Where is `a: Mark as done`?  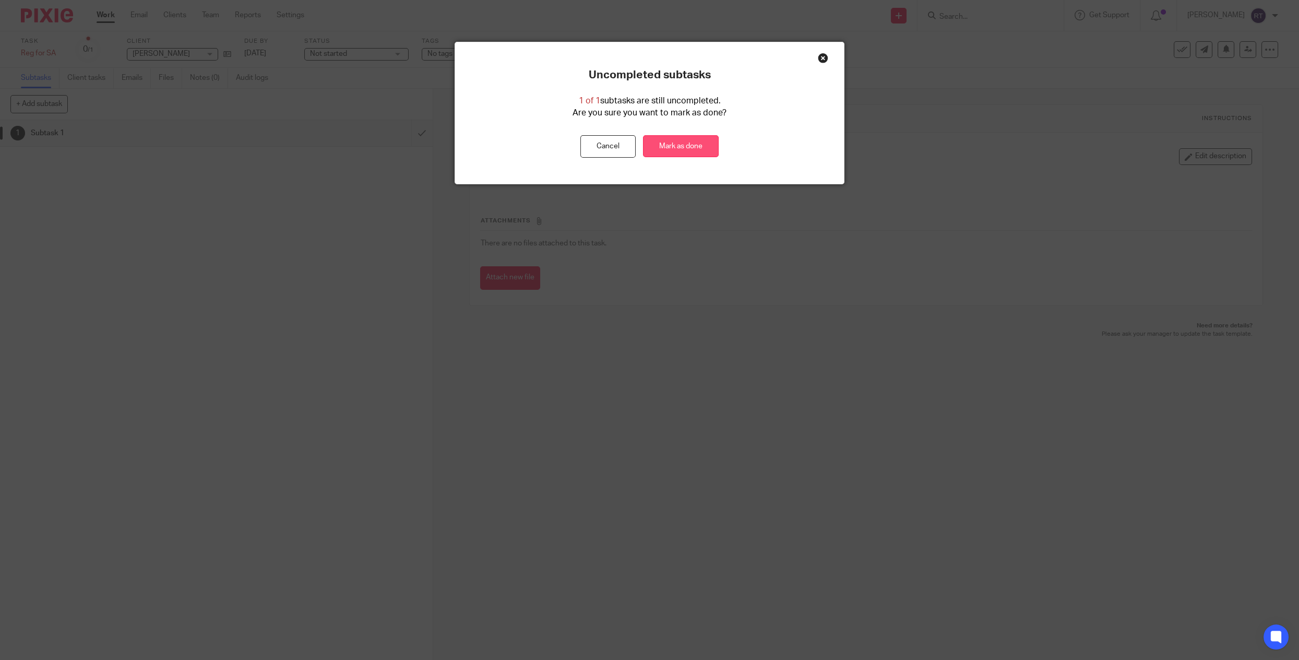 a: Mark as done is located at coordinates (680, 146).